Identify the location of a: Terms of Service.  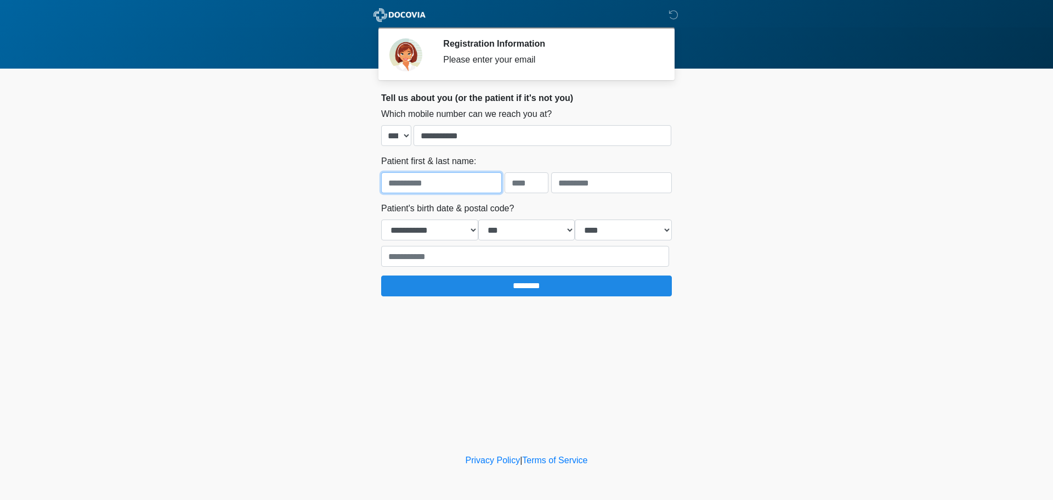
(555, 460).